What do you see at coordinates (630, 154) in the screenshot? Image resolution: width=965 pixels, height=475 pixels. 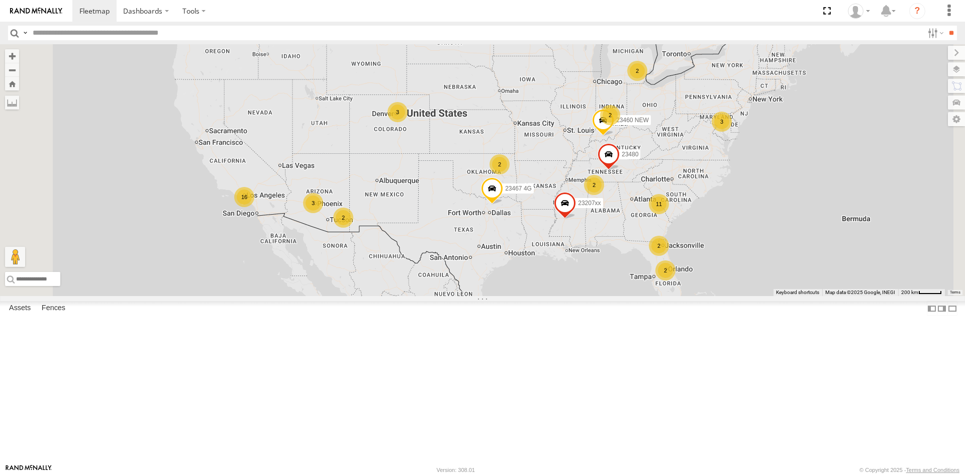 I see `span: 23480` at bounding box center [630, 154].